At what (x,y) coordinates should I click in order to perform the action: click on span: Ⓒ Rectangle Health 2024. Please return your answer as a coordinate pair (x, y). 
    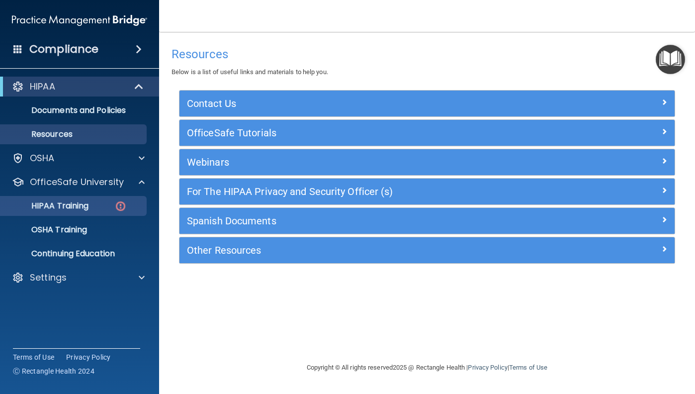
    Looking at the image, I should click on (54, 371).